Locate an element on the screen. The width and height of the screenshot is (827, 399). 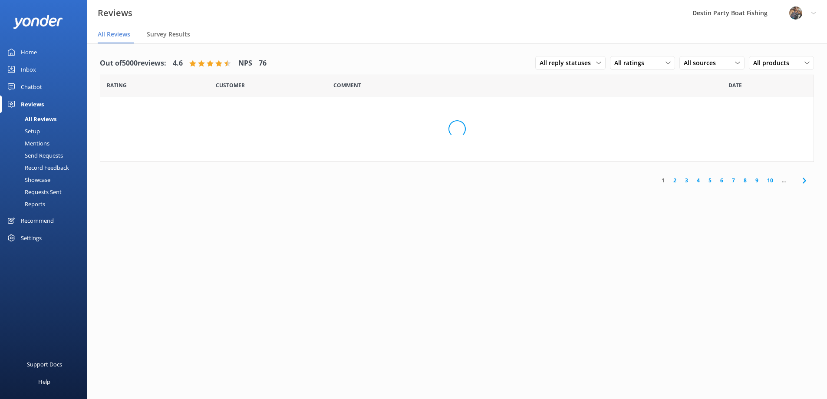
div: Reports is located at coordinates (25, 204).